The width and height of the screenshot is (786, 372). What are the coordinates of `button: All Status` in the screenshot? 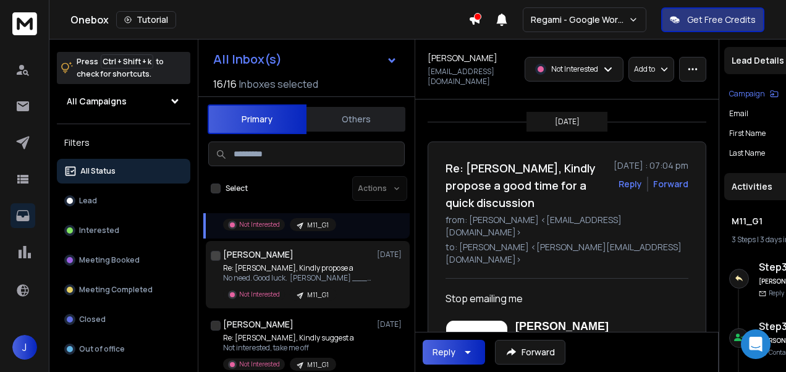 It's located at (124, 171).